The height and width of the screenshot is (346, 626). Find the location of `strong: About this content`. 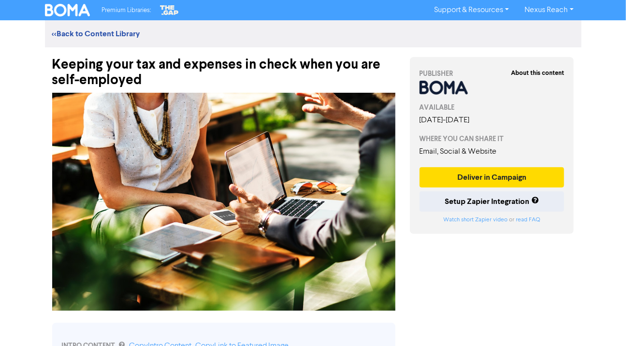

strong: About this content is located at coordinates (538, 73).